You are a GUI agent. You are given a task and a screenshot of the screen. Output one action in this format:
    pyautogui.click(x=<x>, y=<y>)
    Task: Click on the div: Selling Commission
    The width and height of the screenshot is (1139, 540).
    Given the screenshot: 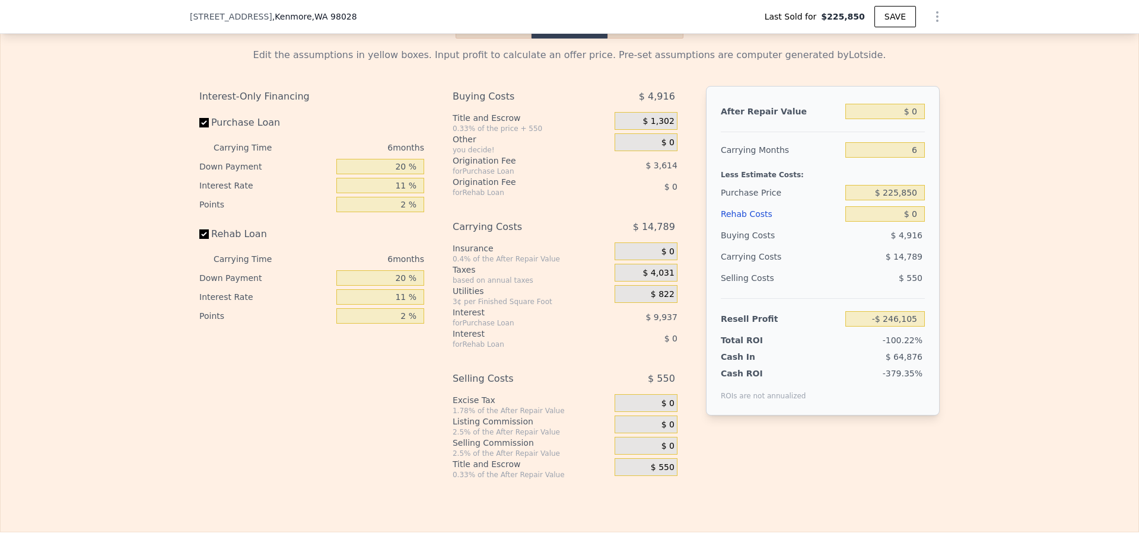 What is the action you would take?
    pyautogui.click(x=531, y=443)
    